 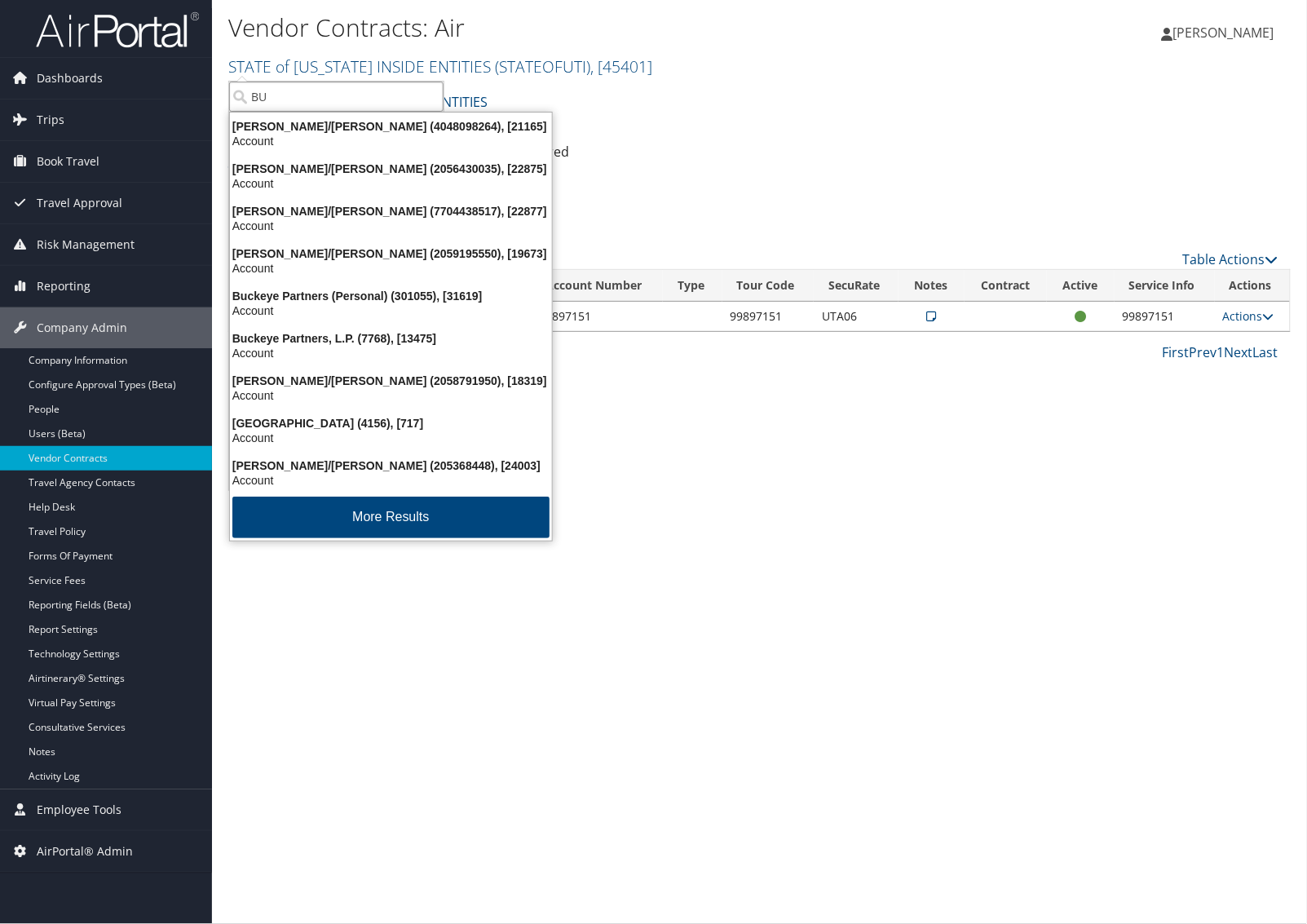 What do you see at coordinates (1176, 352) in the screenshot?
I see `a: First` at bounding box center [1176, 352].